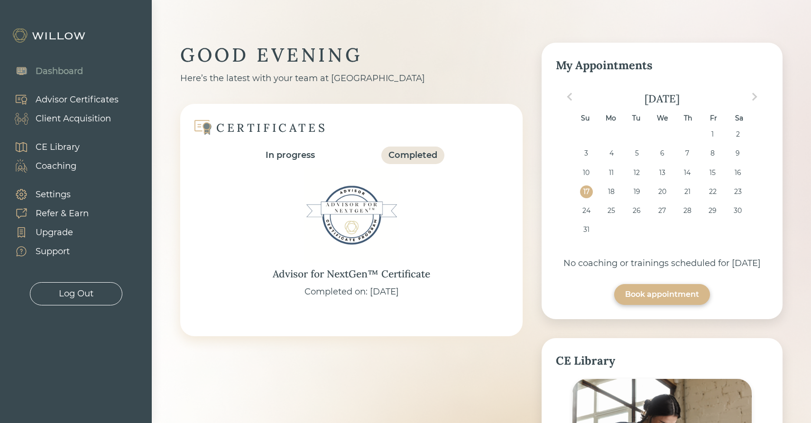 This screenshot has width=811, height=423. Describe the element at coordinates (662, 294) in the screenshot. I see `div: Book appointment` at that location.